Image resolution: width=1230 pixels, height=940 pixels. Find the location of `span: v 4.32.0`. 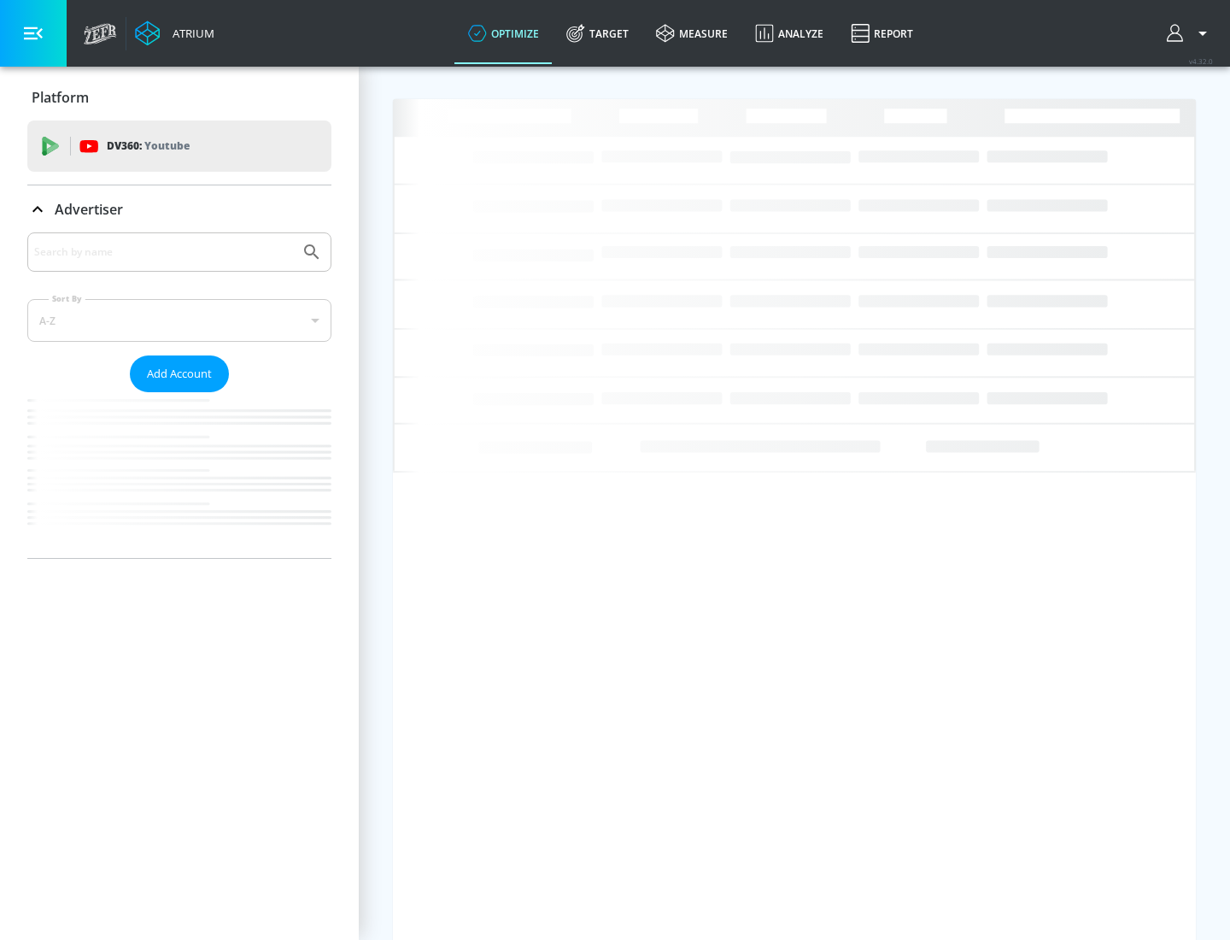

span: v 4.32.0 is located at coordinates (1201, 61).